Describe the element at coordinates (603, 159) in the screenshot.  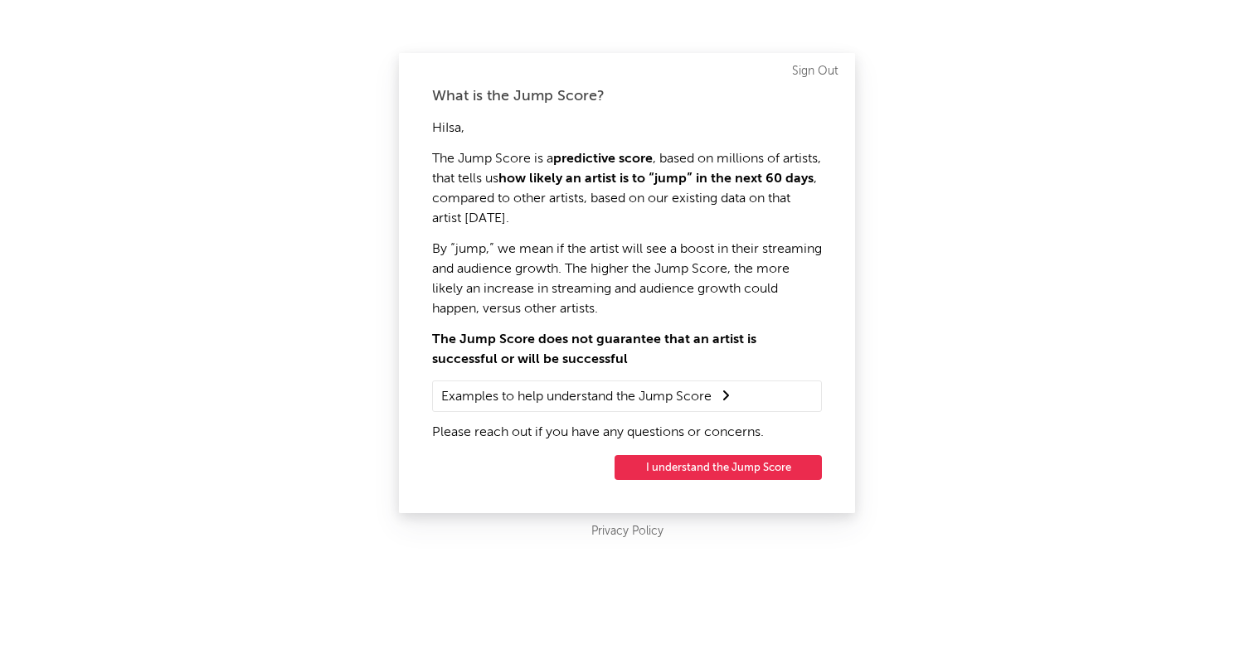
I see `strong: predictive score` at that location.